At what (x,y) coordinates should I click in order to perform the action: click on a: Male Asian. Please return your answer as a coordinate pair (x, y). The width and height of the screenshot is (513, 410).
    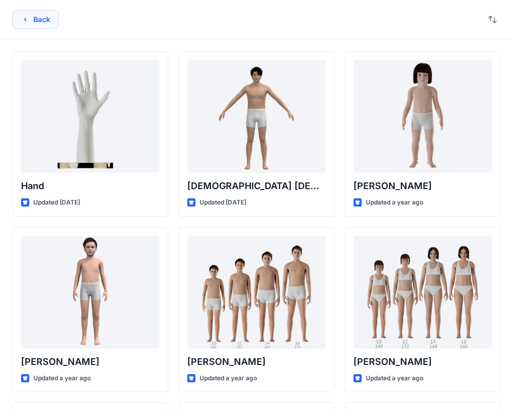
    Looking at the image, I should click on (256, 116).